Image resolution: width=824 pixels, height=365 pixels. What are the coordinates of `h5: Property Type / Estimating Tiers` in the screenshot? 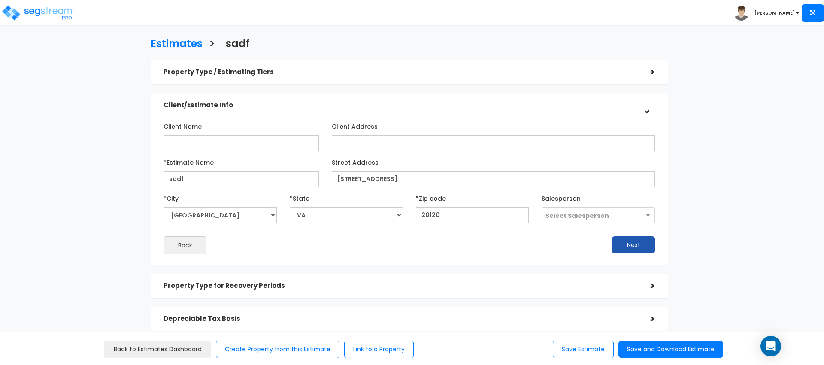 It's located at (400, 72).